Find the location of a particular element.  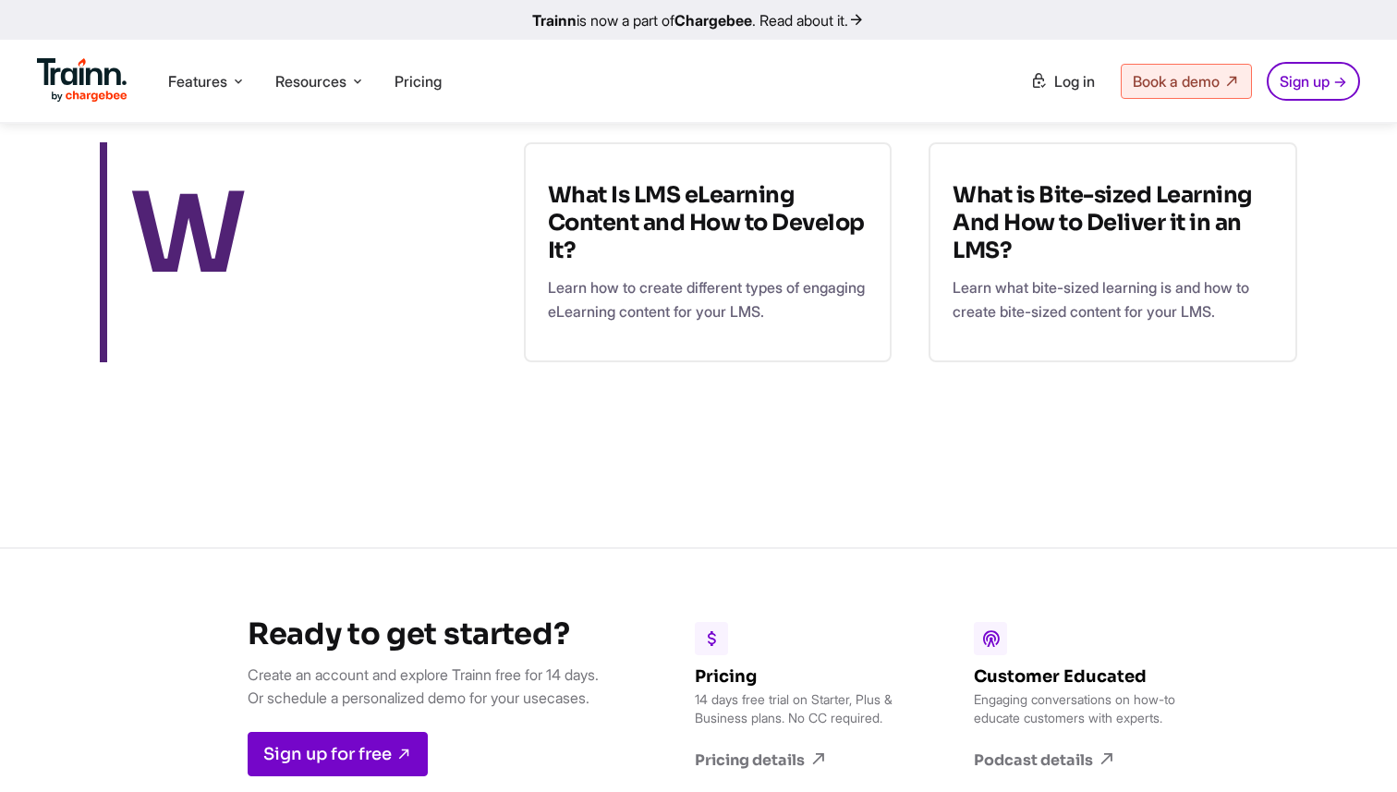

a: Book a demo is located at coordinates (1186, 81).